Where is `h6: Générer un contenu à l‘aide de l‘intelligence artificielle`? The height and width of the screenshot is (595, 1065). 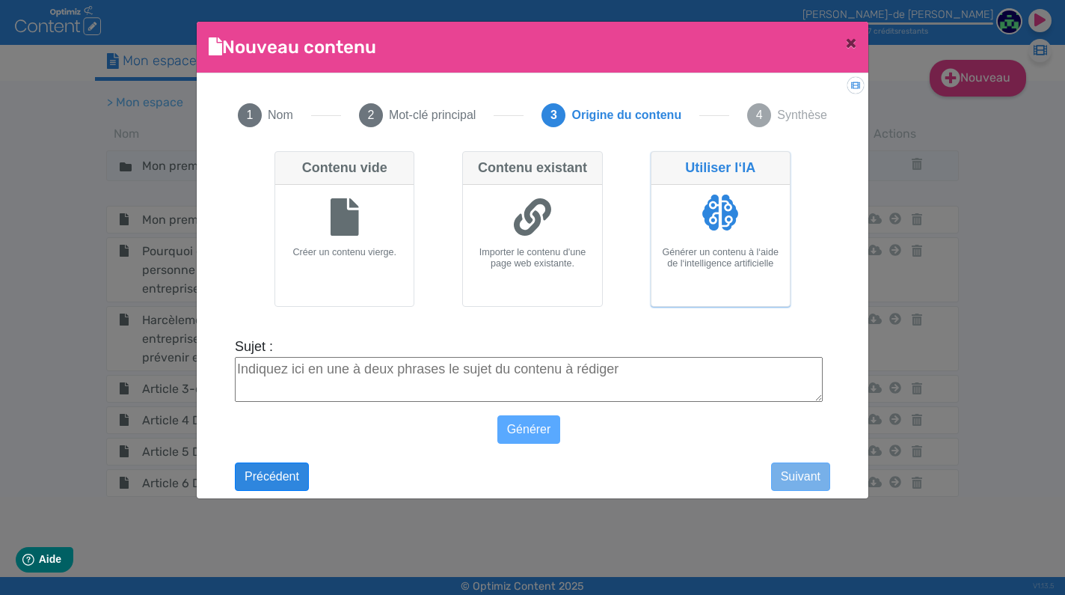 h6: Générer un contenu à l‘aide de l‘intelligence artificielle is located at coordinates (720, 258).